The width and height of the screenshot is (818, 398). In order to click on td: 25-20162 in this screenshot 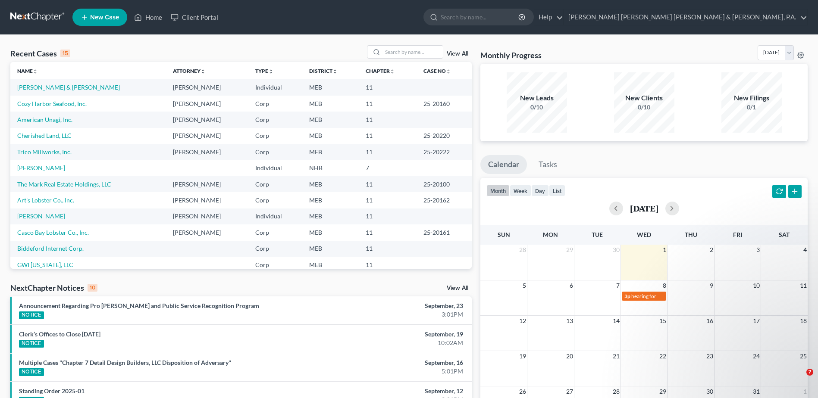, I will do `click(444, 200)`.